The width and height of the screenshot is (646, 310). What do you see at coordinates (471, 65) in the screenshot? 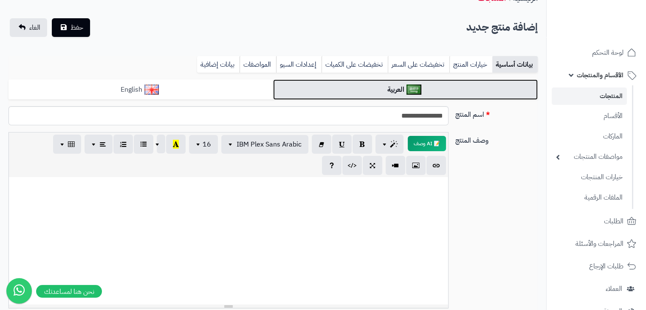
I see `a: خيارات المنتج` at bounding box center [471, 65].